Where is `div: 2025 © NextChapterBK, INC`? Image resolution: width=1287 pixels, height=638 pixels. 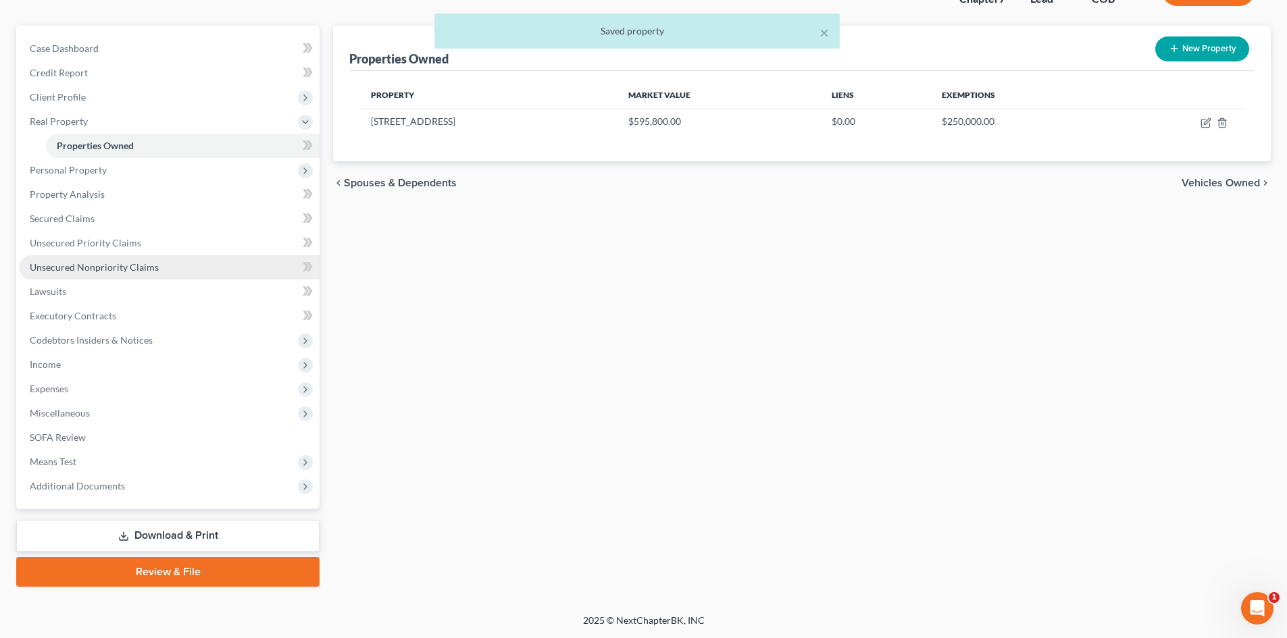 div: 2025 © NextChapterBK, INC is located at coordinates (644, 626).